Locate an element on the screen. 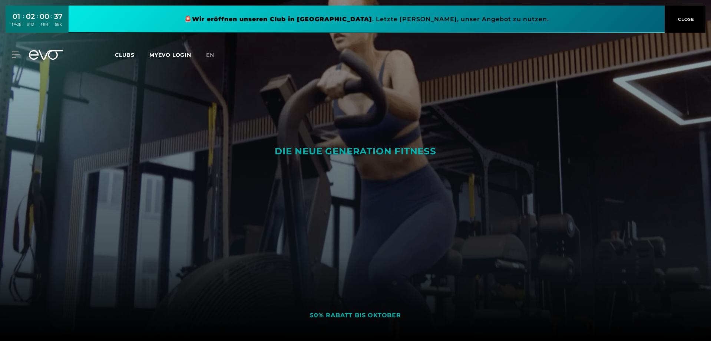  a: Clubs is located at coordinates (132, 55).